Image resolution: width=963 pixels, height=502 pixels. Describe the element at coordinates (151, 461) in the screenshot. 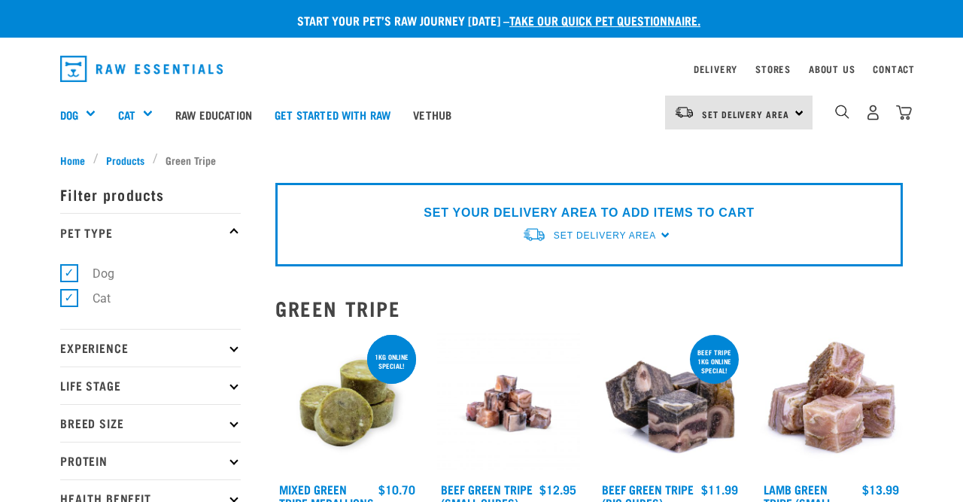

I see `p: Protein` at that location.